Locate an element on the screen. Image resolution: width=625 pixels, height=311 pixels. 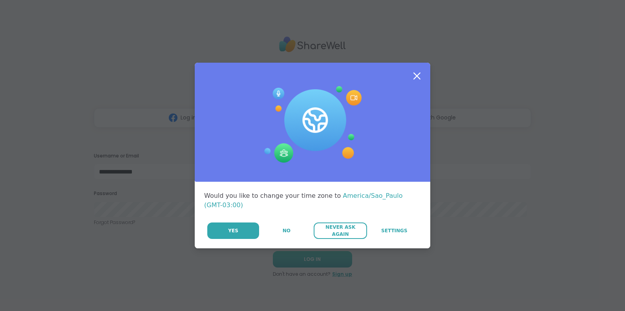
span: No is located at coordinates (286, 231).